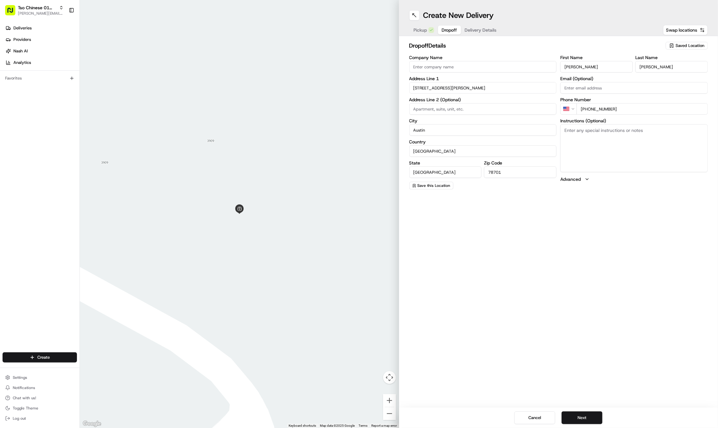 The width and height of the screenshot is (718, 428). I want to click on input: Clear, so click(61, 45).